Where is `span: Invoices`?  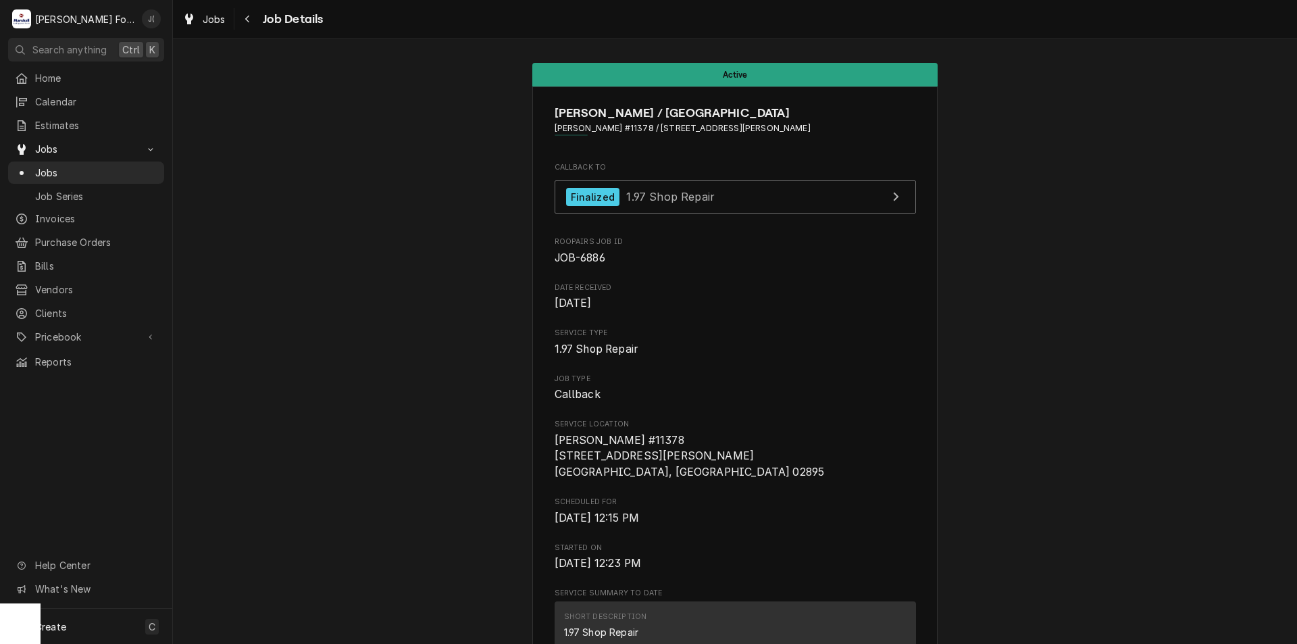 span: Invoices is located at coordinates (96, 218).